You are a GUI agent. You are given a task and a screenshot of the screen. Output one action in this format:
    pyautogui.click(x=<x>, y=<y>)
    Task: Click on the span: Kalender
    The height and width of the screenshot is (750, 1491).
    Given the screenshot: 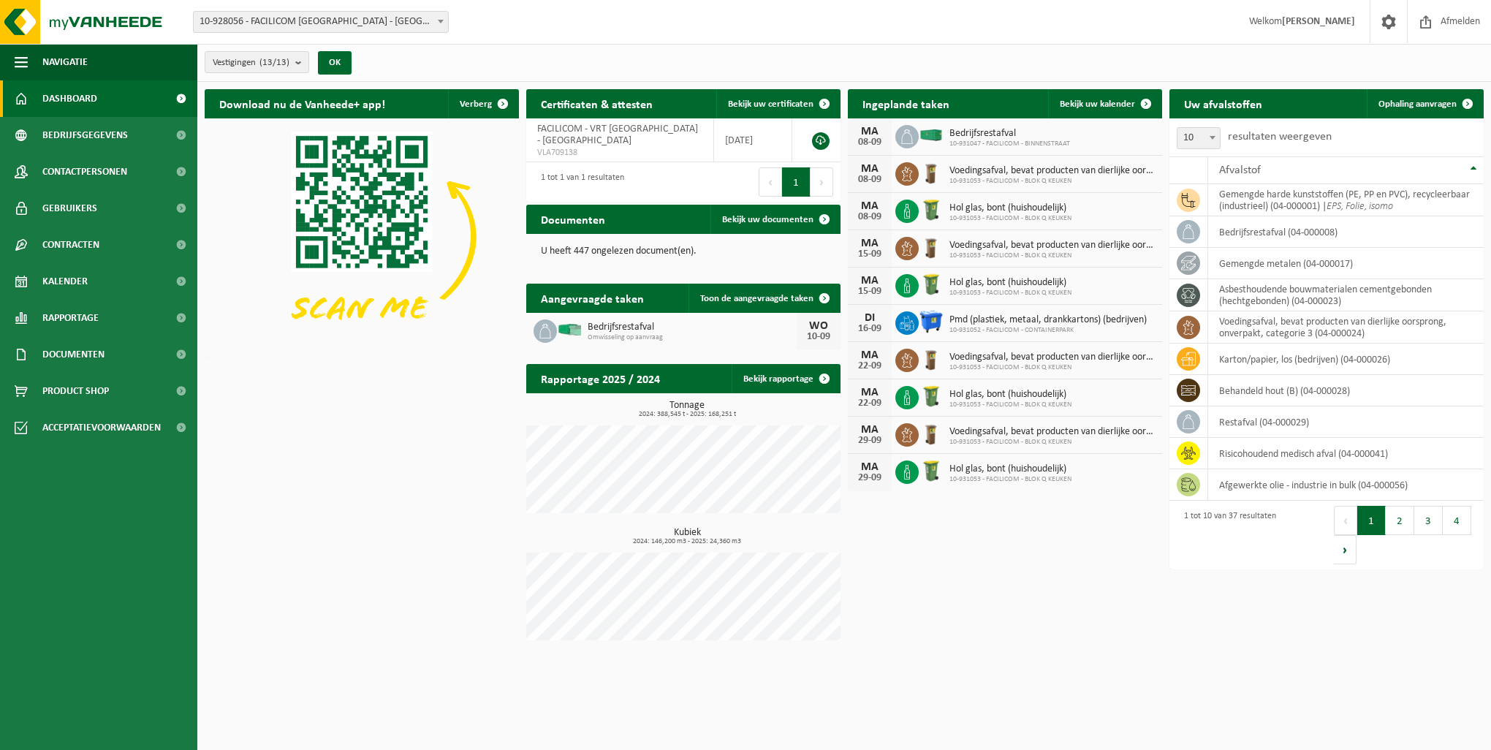 What is the action you would take?
    pyautogui.click(x=65, y=281)
    